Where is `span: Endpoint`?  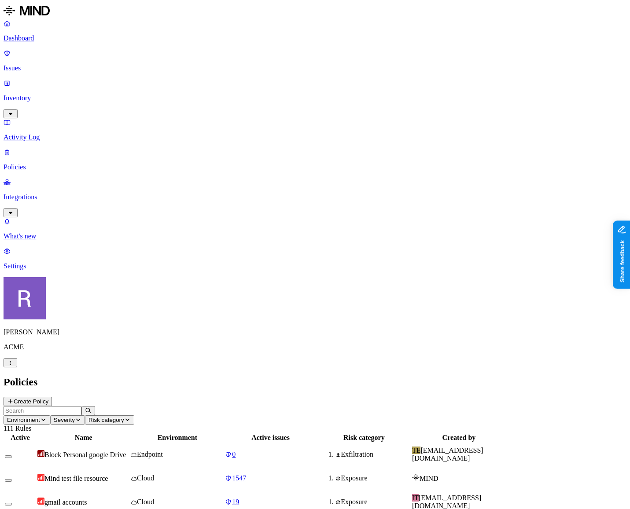
span: Endpoint is located at coordinates (150, 454).